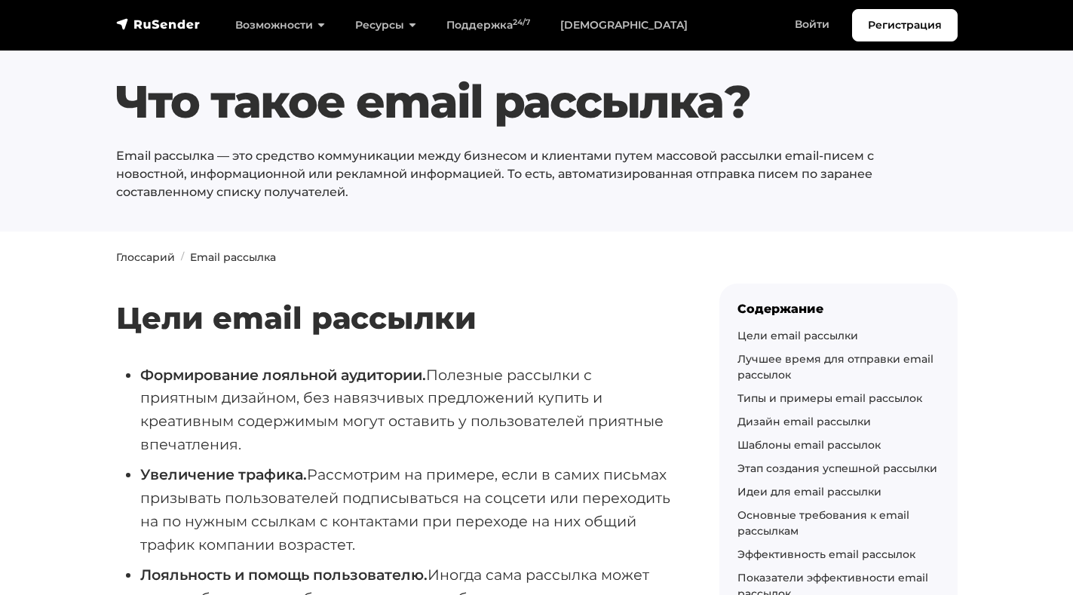 The image size is (1073, 595). Describe the element at coordinates (225, 257) in the screenshot. I see `li: Email рассылка` at that location.